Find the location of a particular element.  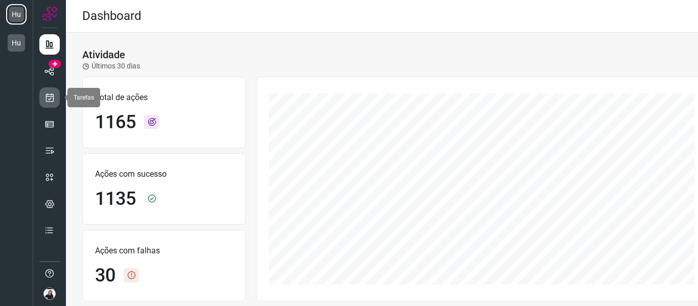

p: Total de ações is located at coordinates (164, 98).